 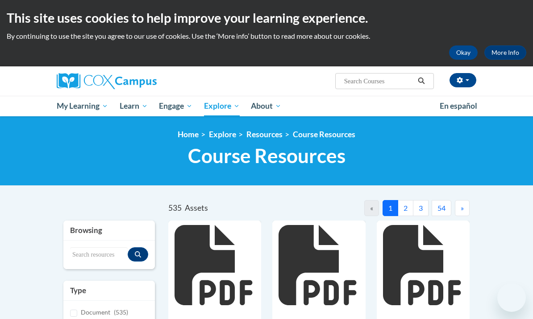 What do you see at coordinates (390, 208) in the screenshot?
I see `button: 1` at bounding box center [390, 208].